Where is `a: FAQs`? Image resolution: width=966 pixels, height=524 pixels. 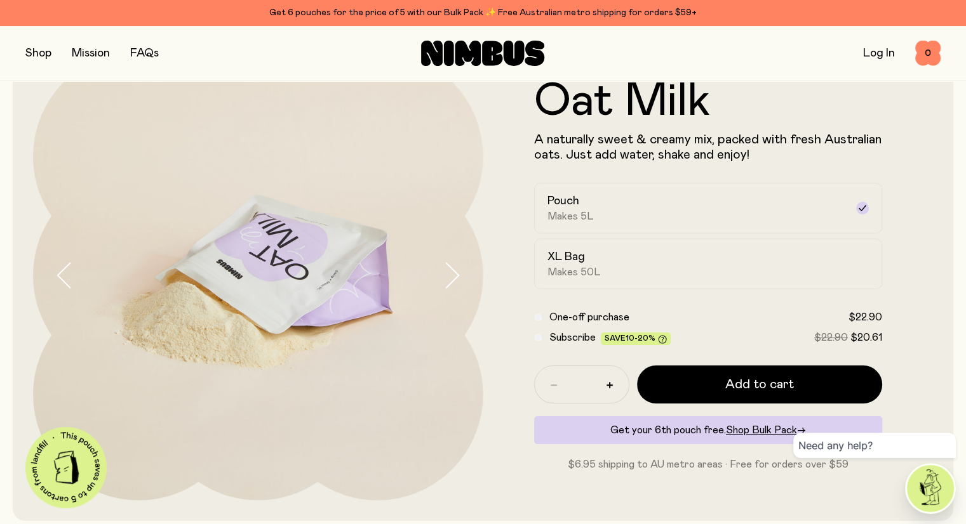 a: FAQs is located at coordinates (144, 53).